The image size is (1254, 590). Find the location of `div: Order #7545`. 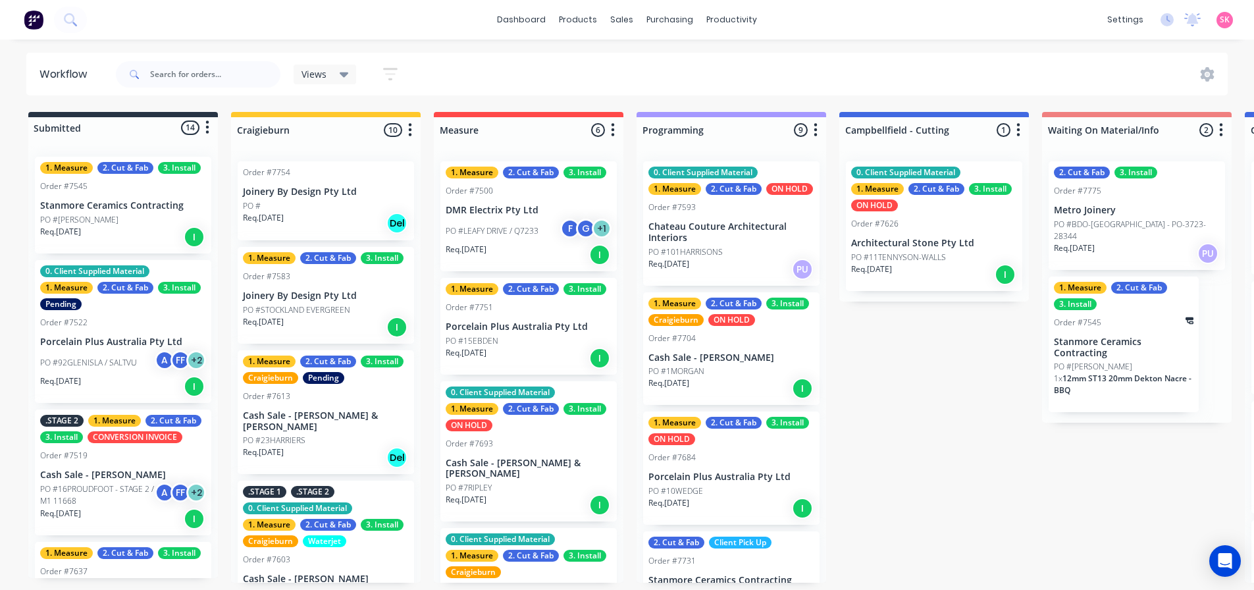

div: Order #7545 is located at coordinates (1077, 322).